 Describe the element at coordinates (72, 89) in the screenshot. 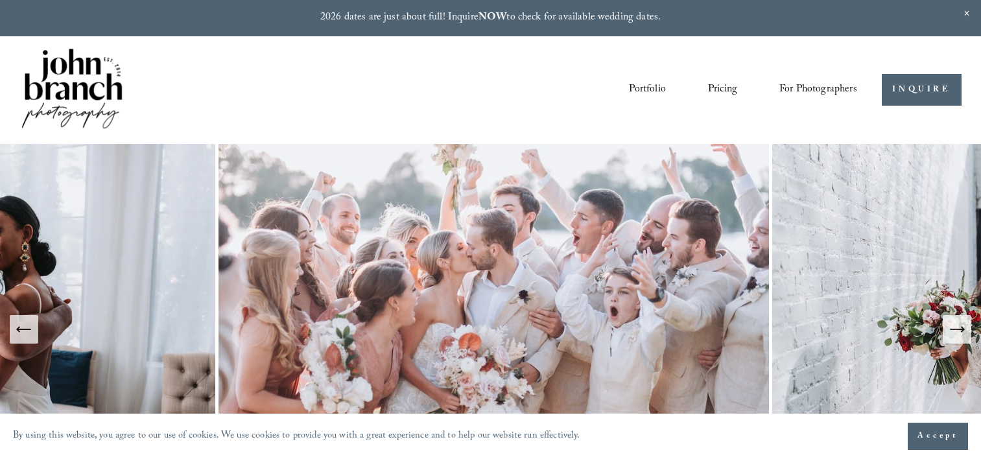

I see `img: John Branch IV Photography` at that location.